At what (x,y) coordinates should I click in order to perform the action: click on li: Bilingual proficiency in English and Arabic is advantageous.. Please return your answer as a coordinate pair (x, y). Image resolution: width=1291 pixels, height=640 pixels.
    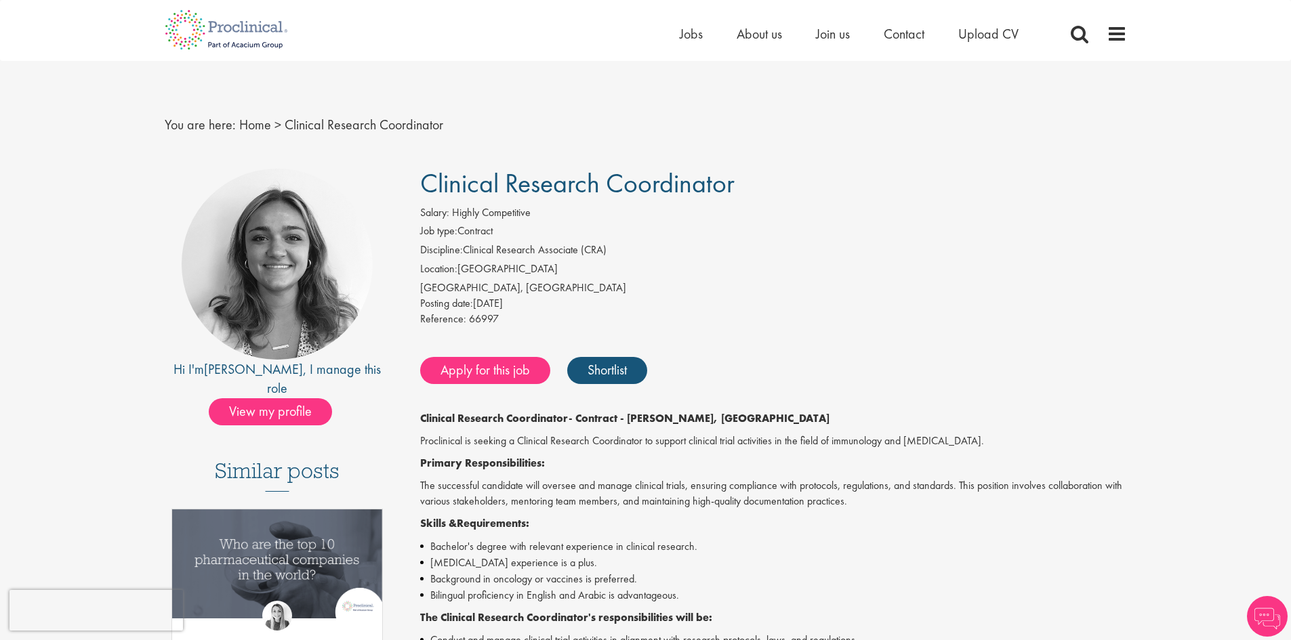
    Looking at the image, I should click on (773, 596).